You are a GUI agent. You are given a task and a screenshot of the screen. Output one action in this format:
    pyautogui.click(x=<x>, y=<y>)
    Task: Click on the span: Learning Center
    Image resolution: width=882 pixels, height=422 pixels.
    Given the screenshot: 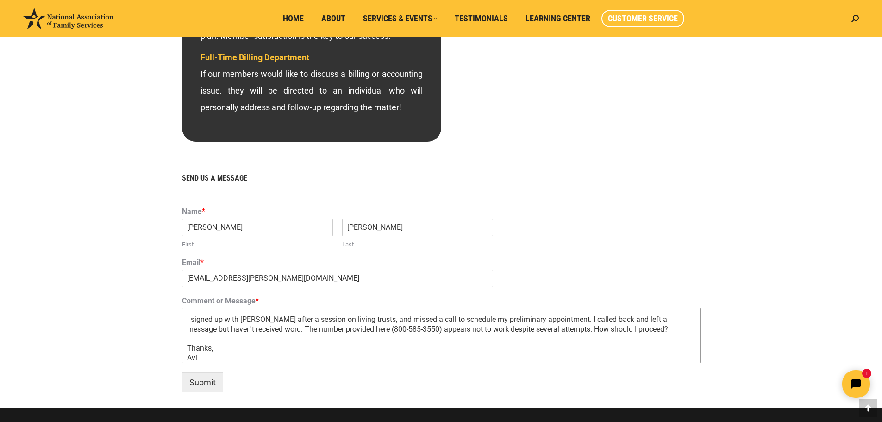 What is the action you would take?
    pyautogui.click(x=558, y=19)
    